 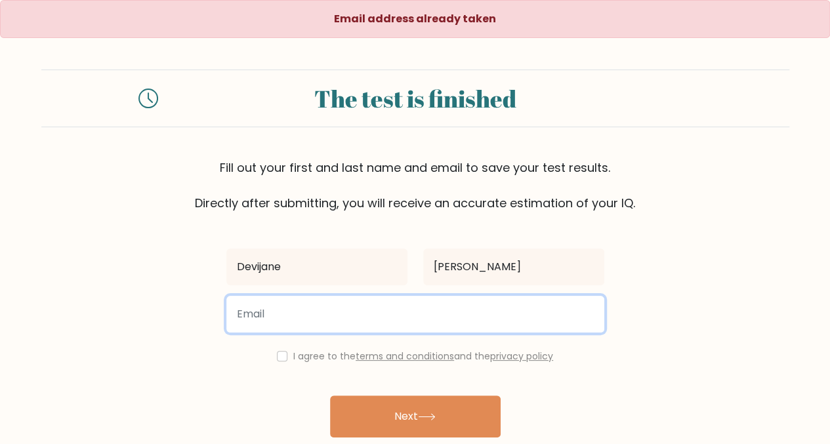 What do you see at coordinates (415, 417) in the screenshot?
I see `button: Next` at bounding box center [415, 417].